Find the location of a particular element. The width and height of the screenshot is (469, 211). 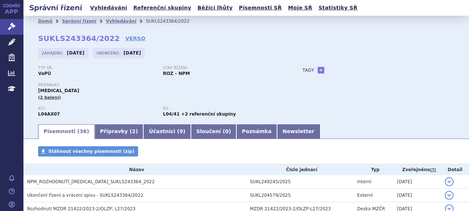

a: Běžící lhůty is located at coordinates (215, 8).